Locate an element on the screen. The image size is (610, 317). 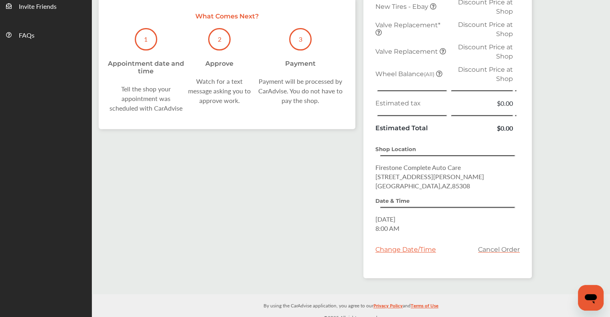
td: Estimated tax is located at coordinates (411, 103).